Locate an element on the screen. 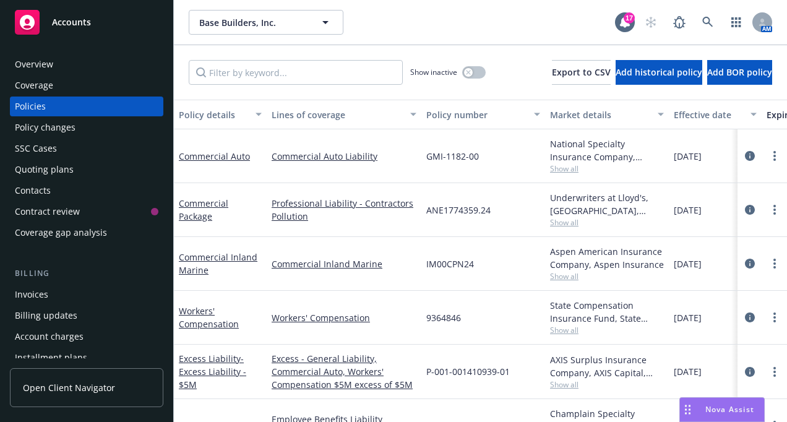  button: Lines of coverage is located at coordinates (344, 114).